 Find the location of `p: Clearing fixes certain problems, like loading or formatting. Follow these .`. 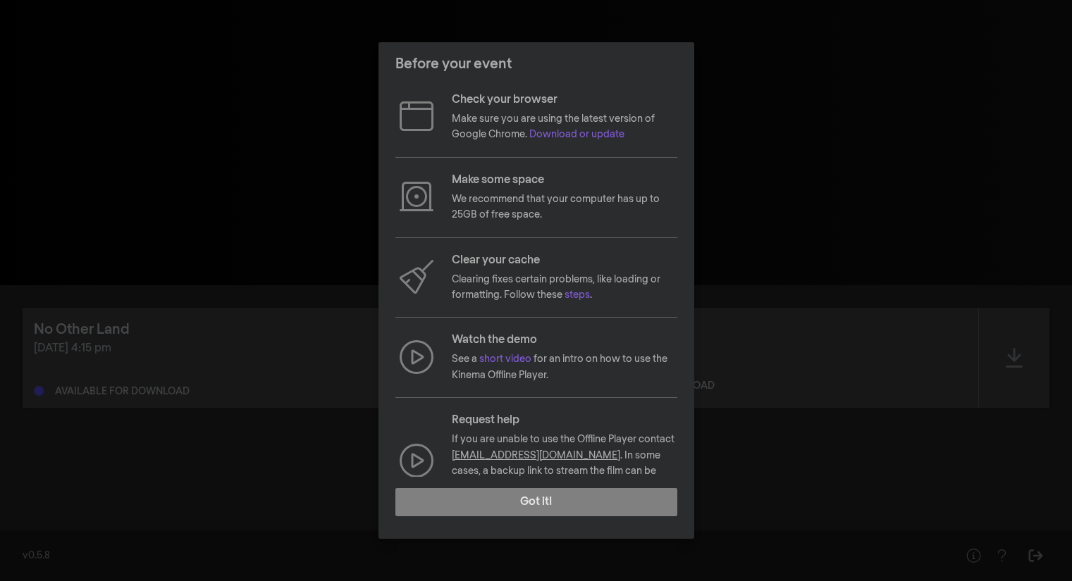

p: Clearing fixes certain problems, like loading or formatting. Follow these . is located at coordinates (564, 287).